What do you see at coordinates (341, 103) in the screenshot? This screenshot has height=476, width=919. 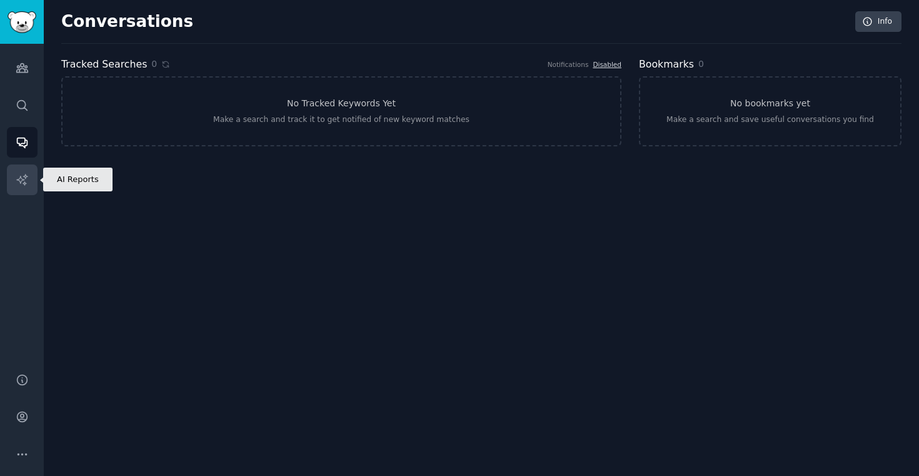 I see `h3: No Tracked Keywords Yet` at bounding box center [341, 103].